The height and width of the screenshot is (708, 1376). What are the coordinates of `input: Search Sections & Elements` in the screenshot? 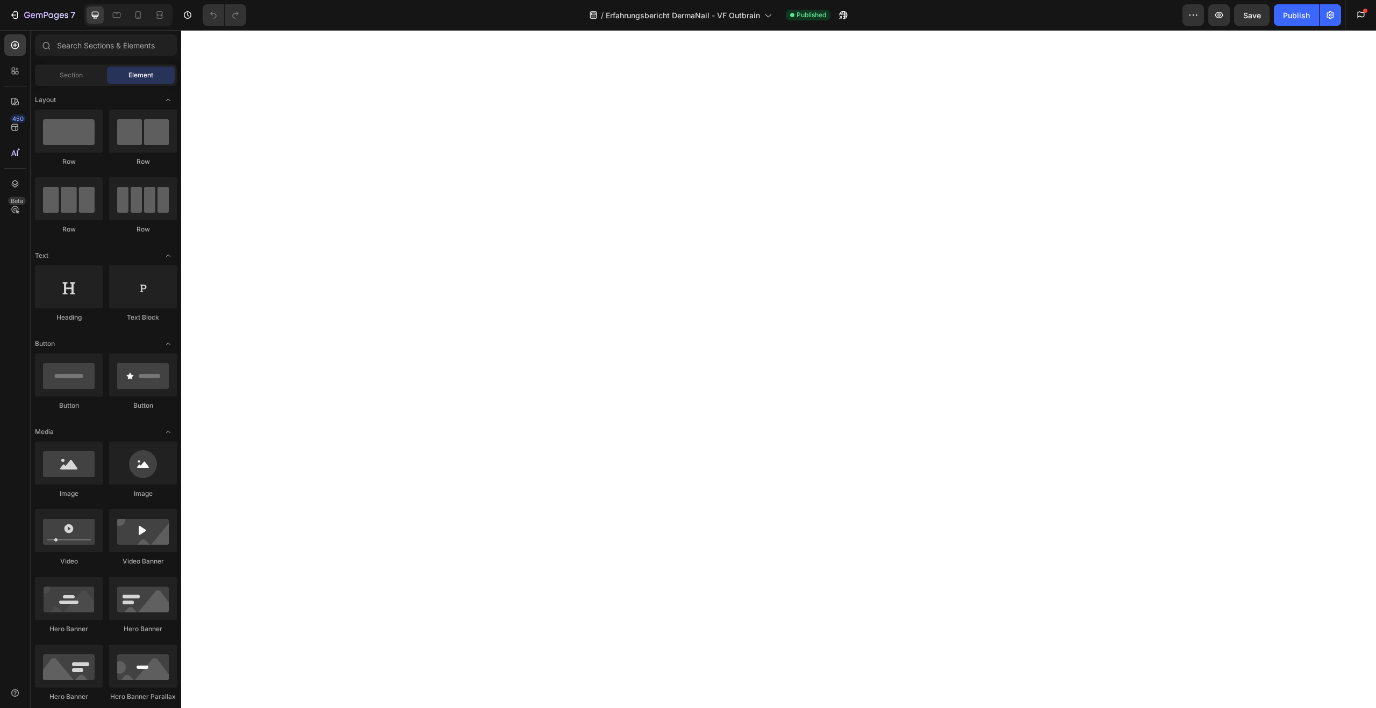 It's located at (106, 45).